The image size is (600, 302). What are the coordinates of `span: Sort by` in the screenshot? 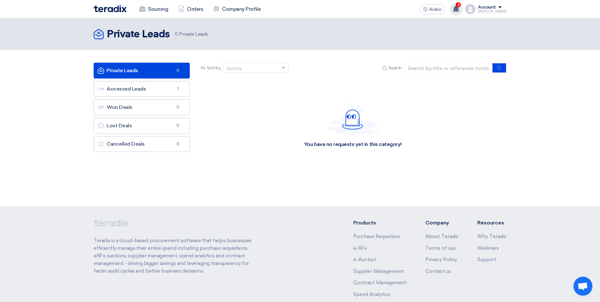 It's located at (214, 68).